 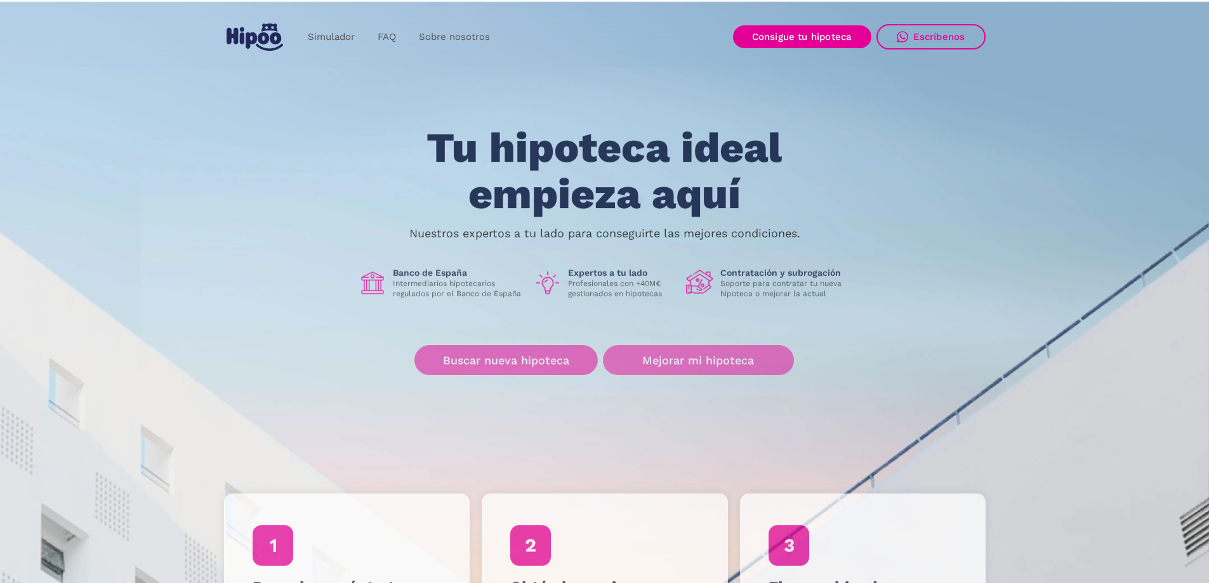 What do you see at coordinates (506, 361) in the screenshot?
I see `a: Buscar nueva hipoteca` at bounding box center [506, 361].